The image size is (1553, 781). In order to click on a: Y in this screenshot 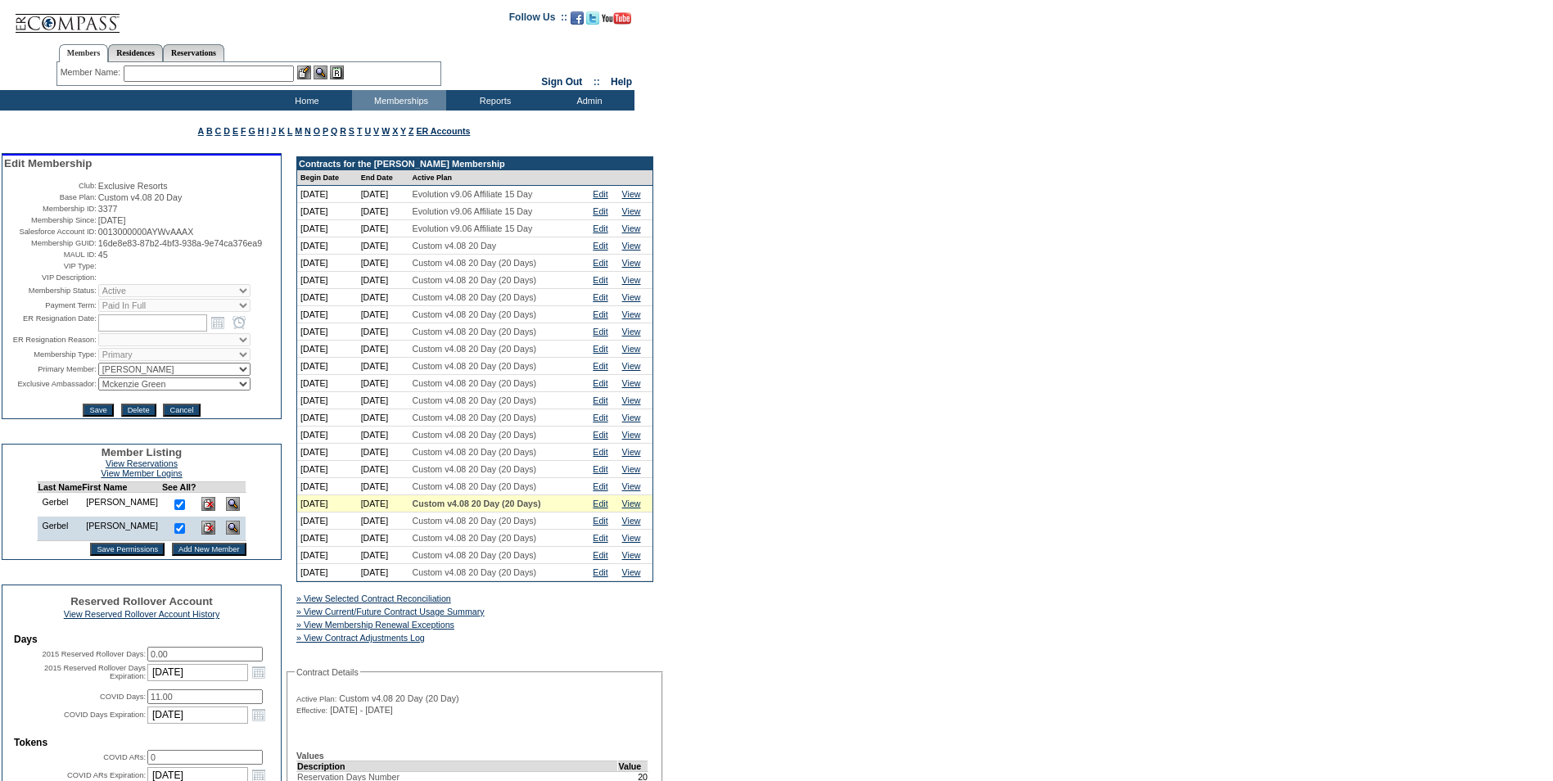, I will do `click(403, 131)`.